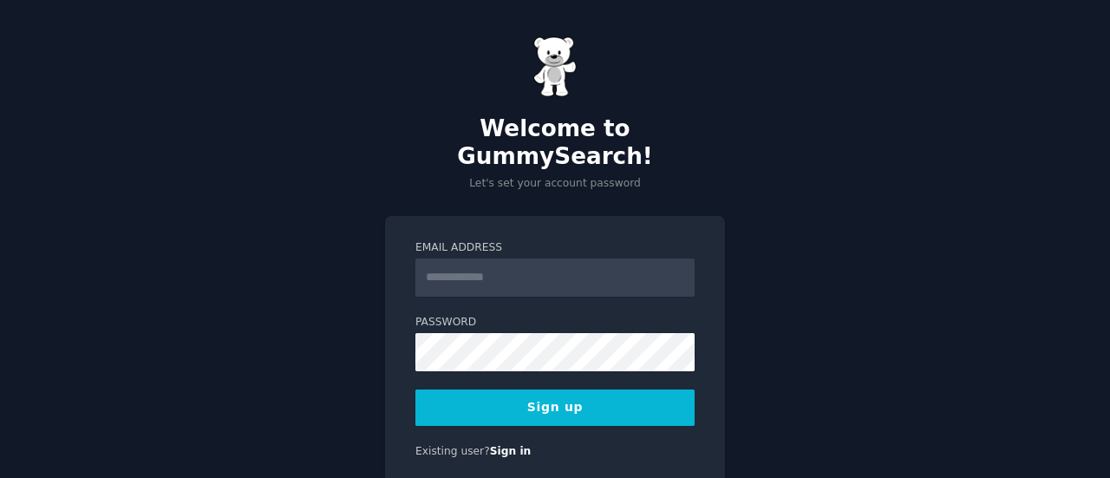 The height and width of the screenshot is (478, 1110). I want to click on label: Password, so click(555, 323).